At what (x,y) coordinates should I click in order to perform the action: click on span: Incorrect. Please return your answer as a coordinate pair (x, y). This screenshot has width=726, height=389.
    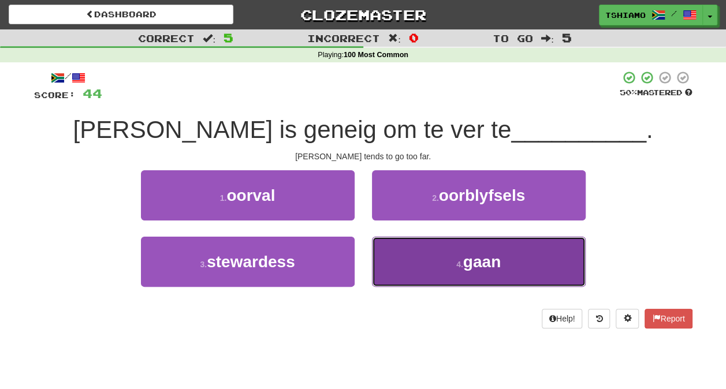
    Looking at the image, I should click on (344, 38).